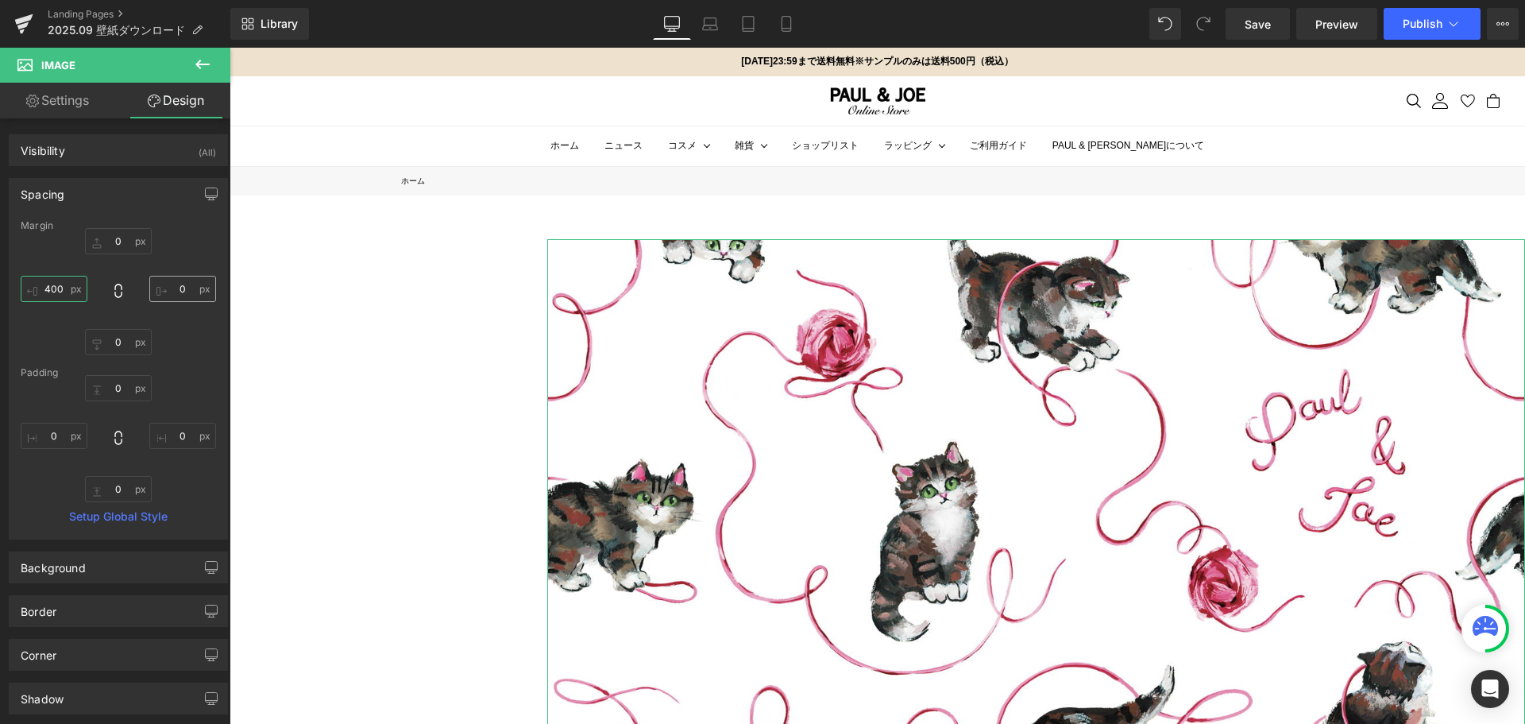 The image size is (1525, 724). What do you see at coordinates (672, 24) in the screenshot?
I see `a: Desktop` at bounding box center [672, 24].